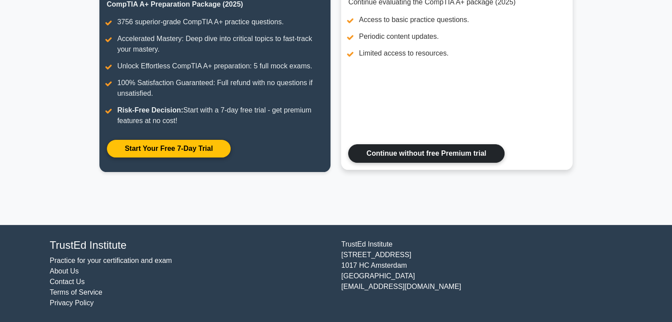 This screenshot has height=322, width=672. Describe the element at coordinates (76, 292) in the screenshot. I see `a: Terms of Service` at that location.